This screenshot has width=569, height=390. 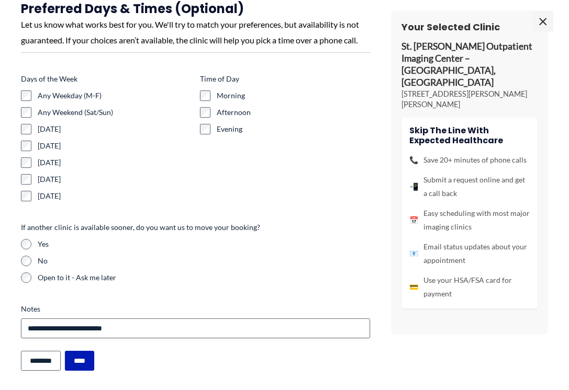 What do you see at coordinates (204, 244) in the screenshot?
I see `label: Yes` at bounding box center [204, 244].